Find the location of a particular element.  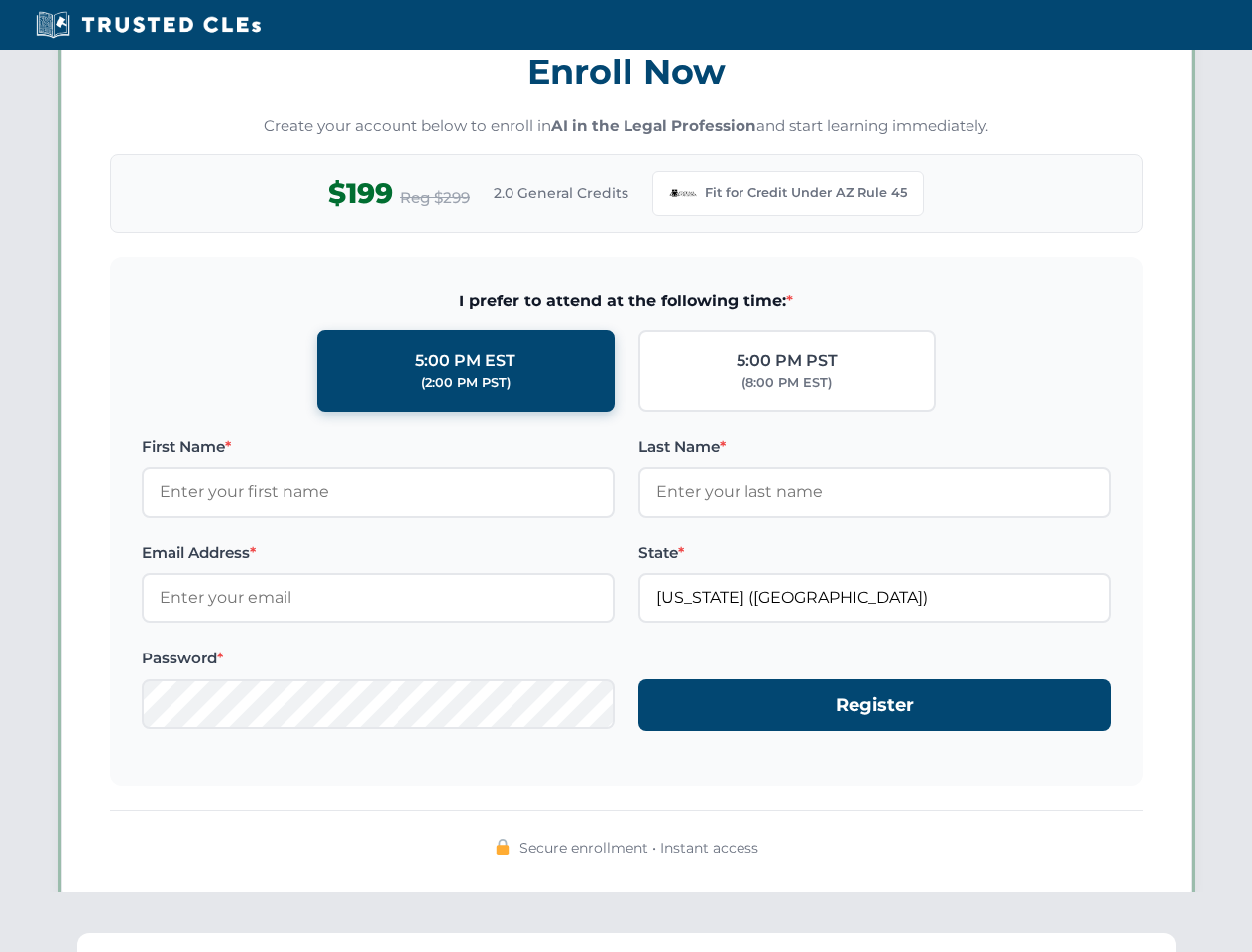

input: Enter your email is located at coordinates (378, 598).